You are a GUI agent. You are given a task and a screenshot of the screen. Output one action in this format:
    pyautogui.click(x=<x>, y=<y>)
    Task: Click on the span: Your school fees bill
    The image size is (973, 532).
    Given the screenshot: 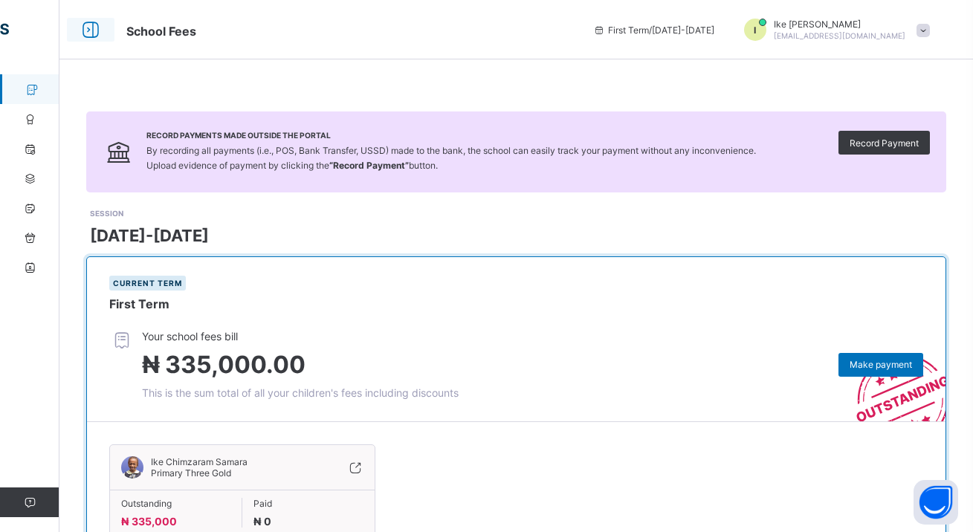 What is the action you would take?
    pyautogui.click(x=300, y=336)
    